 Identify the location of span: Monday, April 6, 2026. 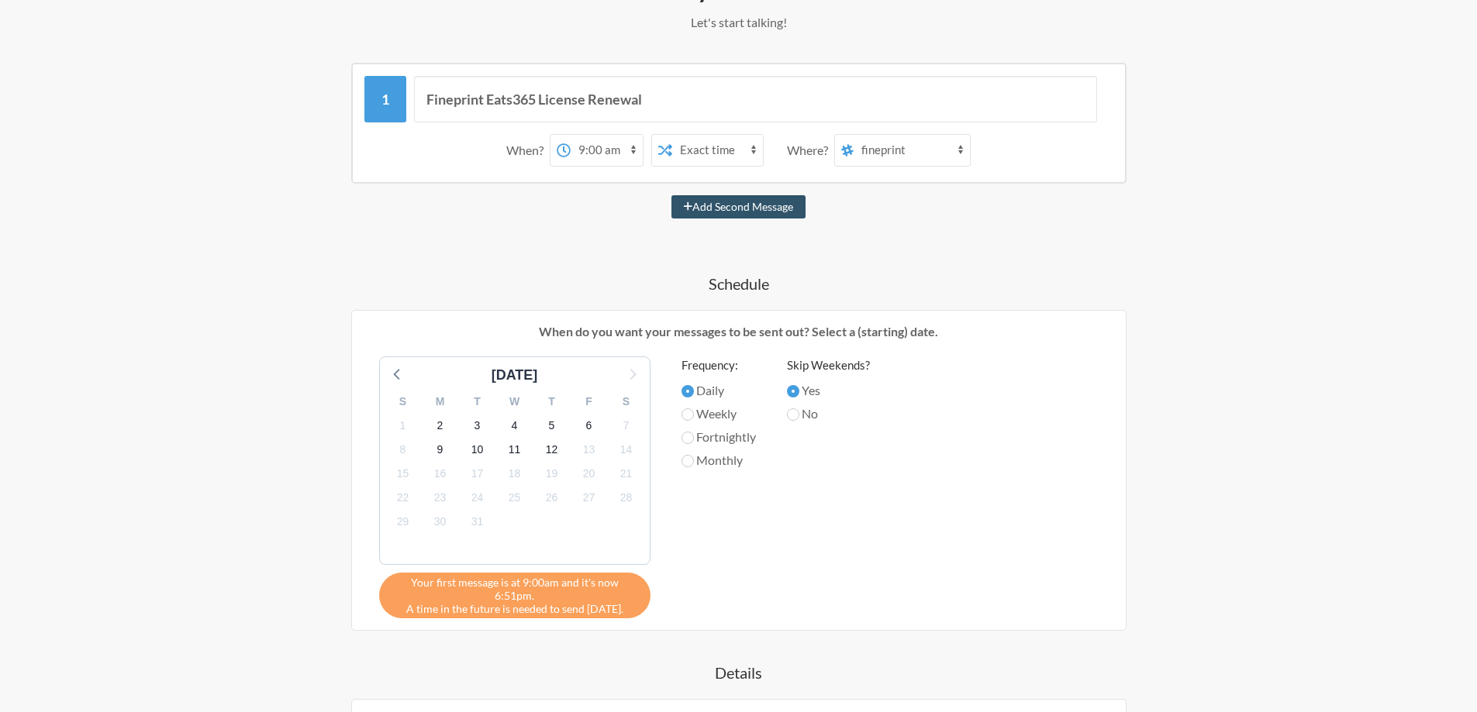
(589, 426).